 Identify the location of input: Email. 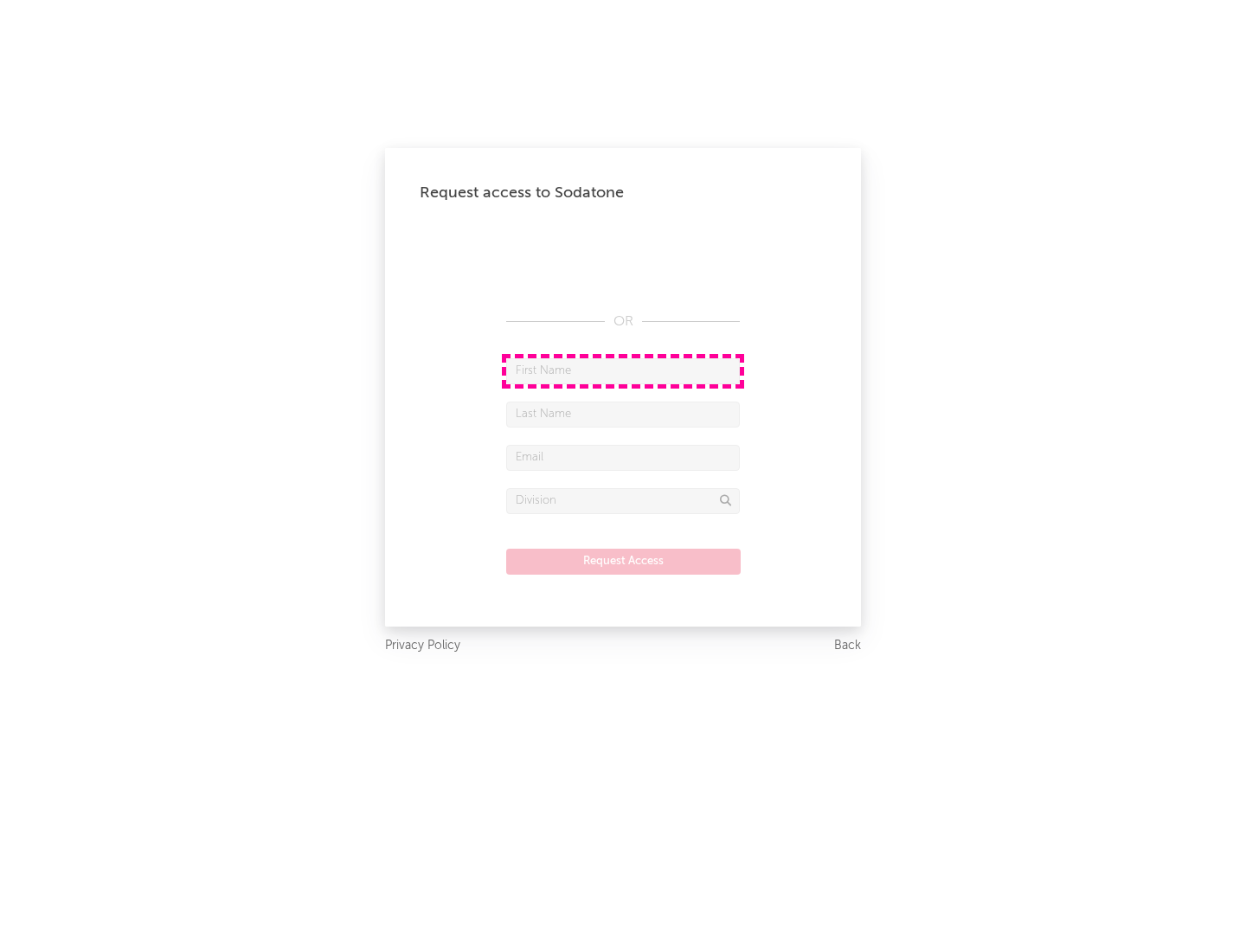
(623, 458).